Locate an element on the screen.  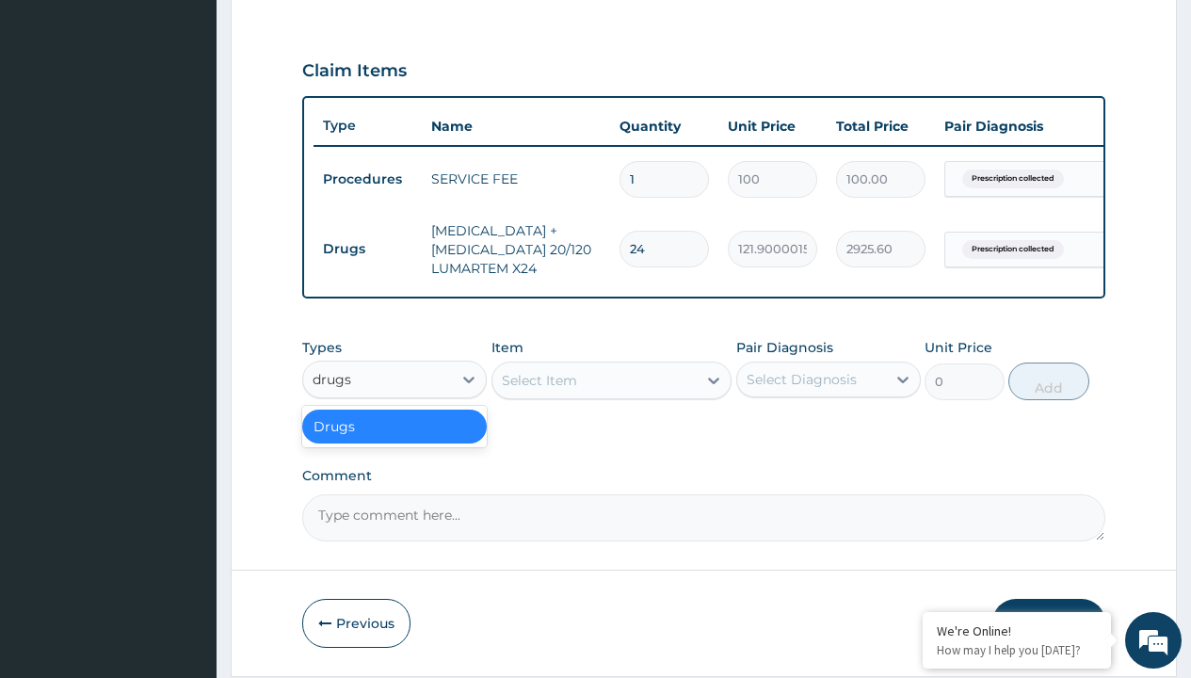
div: We're Online! is located at coordinates (1017, 631).